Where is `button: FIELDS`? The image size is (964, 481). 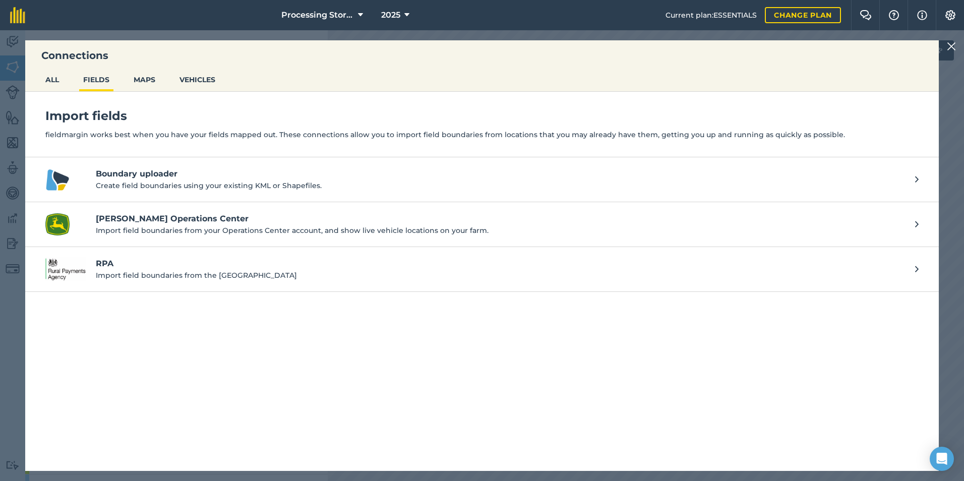 button: FIELDS is located at coordinates (96, 80).